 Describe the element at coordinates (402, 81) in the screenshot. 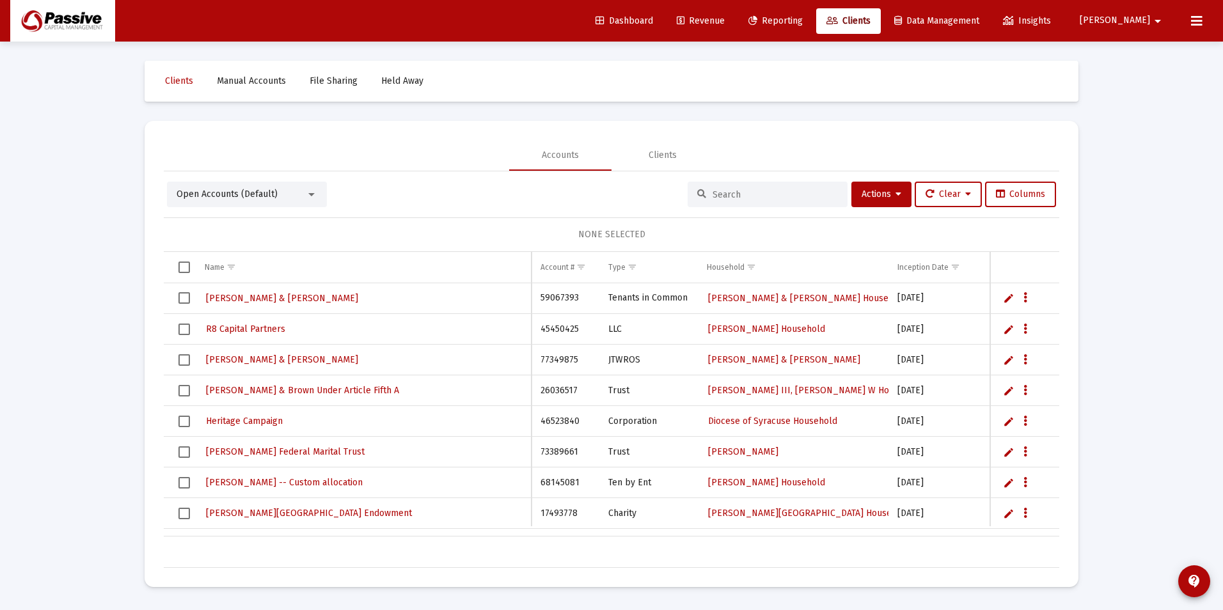

I see `span: Held Away` at that location.